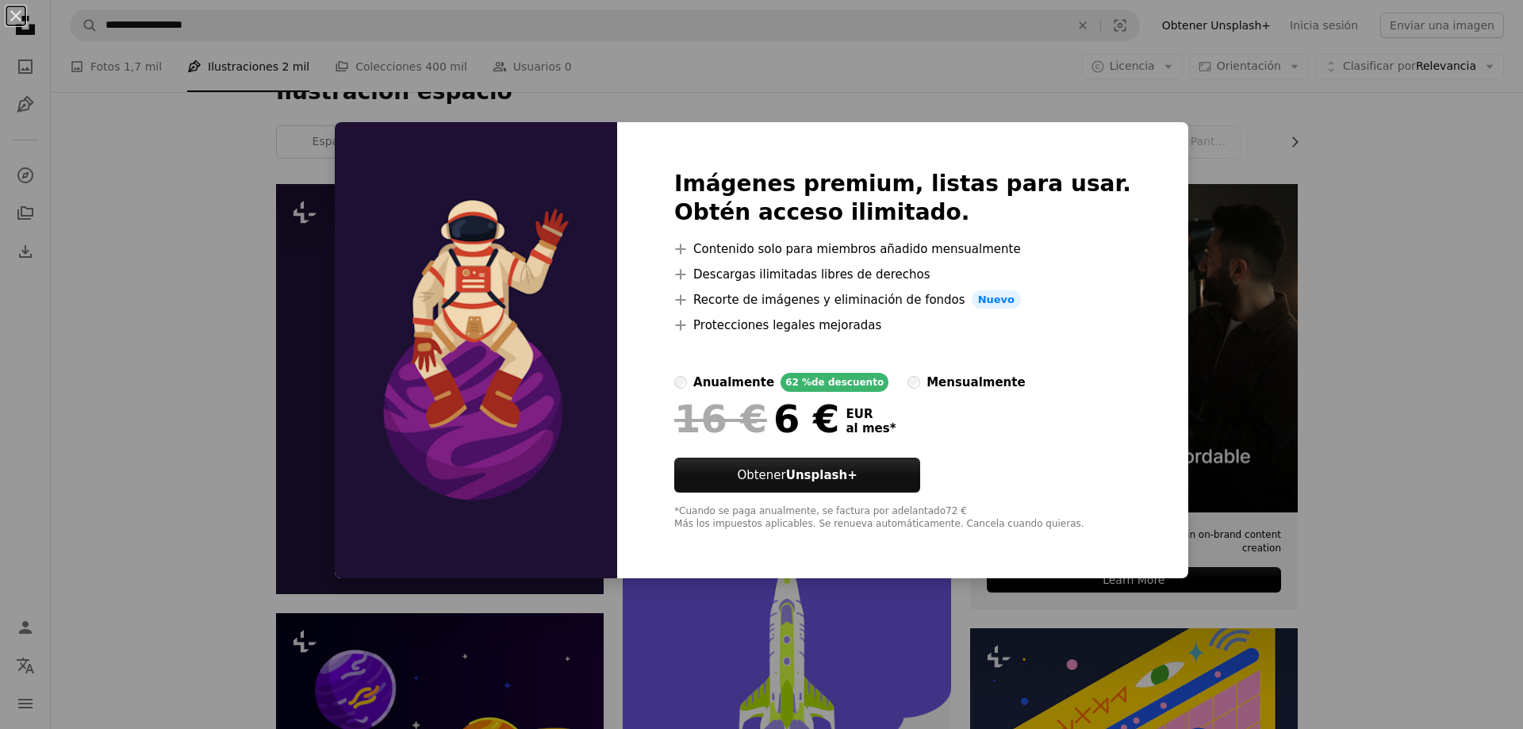 Image resolution: width=1523 pixels, height=729 pixels. Describe the element at coordinates (834, 382) in the screenshot. I see `div: 62 % de descuento` at that location.